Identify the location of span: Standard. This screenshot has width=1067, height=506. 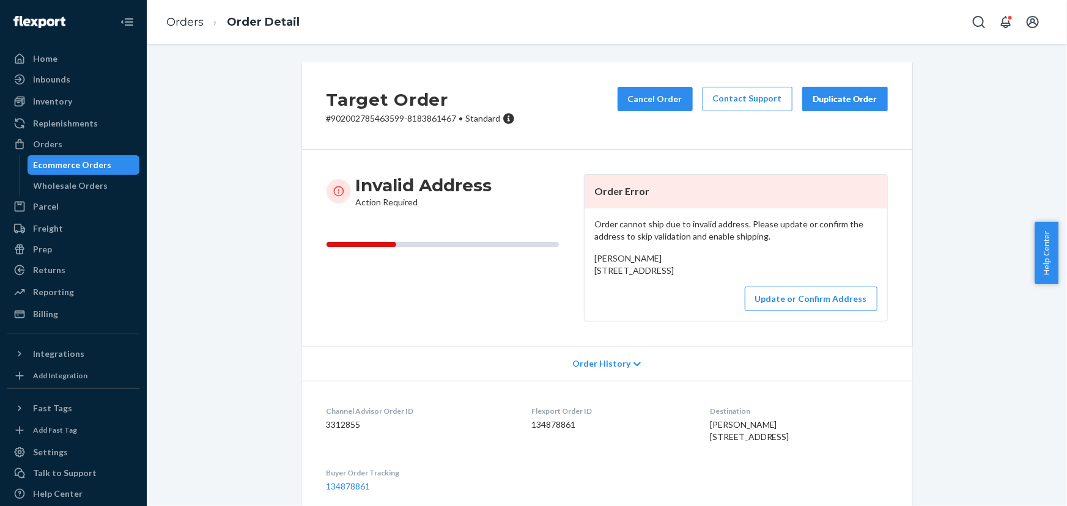
(483, 118).